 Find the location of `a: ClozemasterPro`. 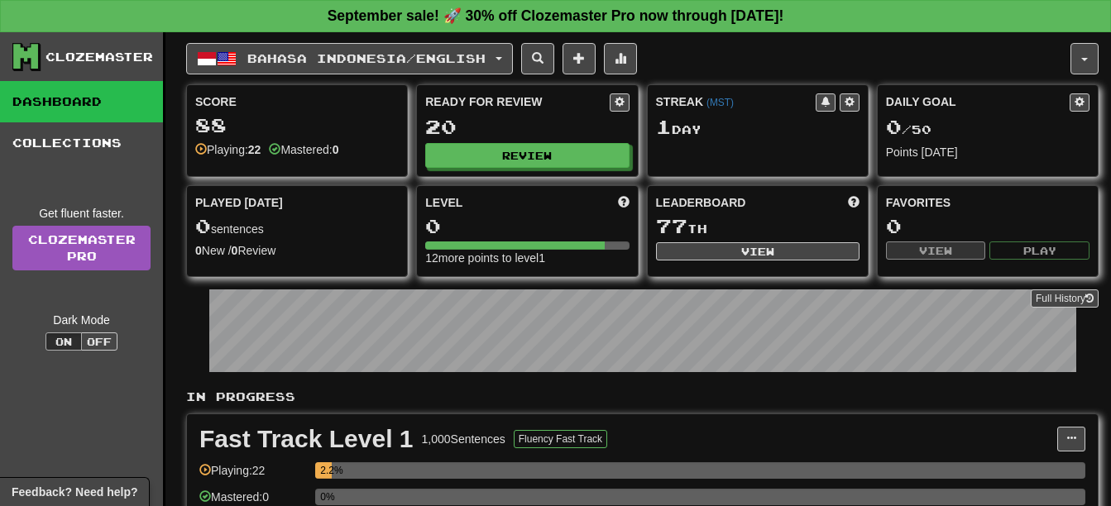

a: ClozemasterPro is located at coordinates (81, 248).